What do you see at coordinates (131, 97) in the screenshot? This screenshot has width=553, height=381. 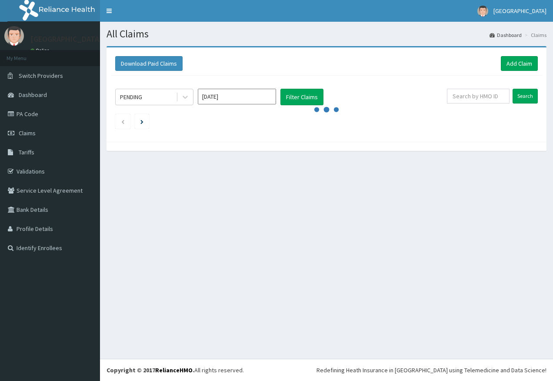 I see `div: PENDING` at bounding box center [131, 97].